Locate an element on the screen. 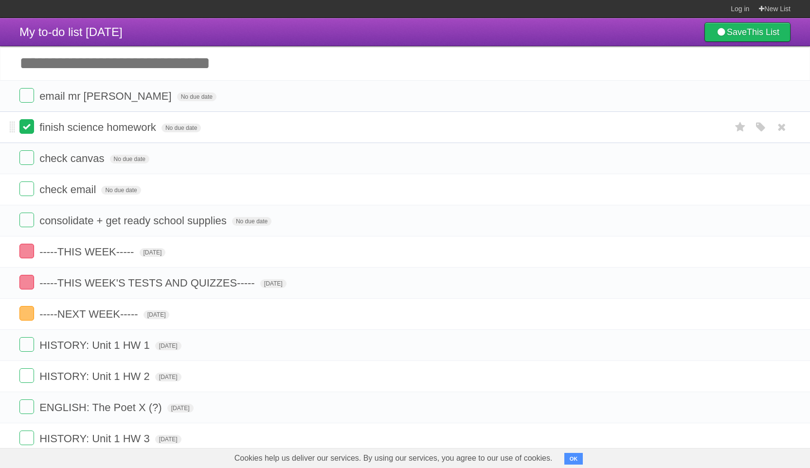 The height and width of the screenshot is (468, 810). span: HISTORY: Unit 1 HW 2 is located at coordinates (96, 376).